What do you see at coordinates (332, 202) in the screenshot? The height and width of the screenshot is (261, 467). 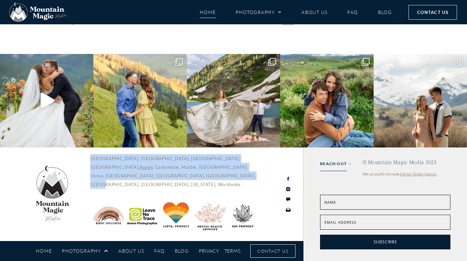 I see `span: ame` at bounding box center [332, 202].